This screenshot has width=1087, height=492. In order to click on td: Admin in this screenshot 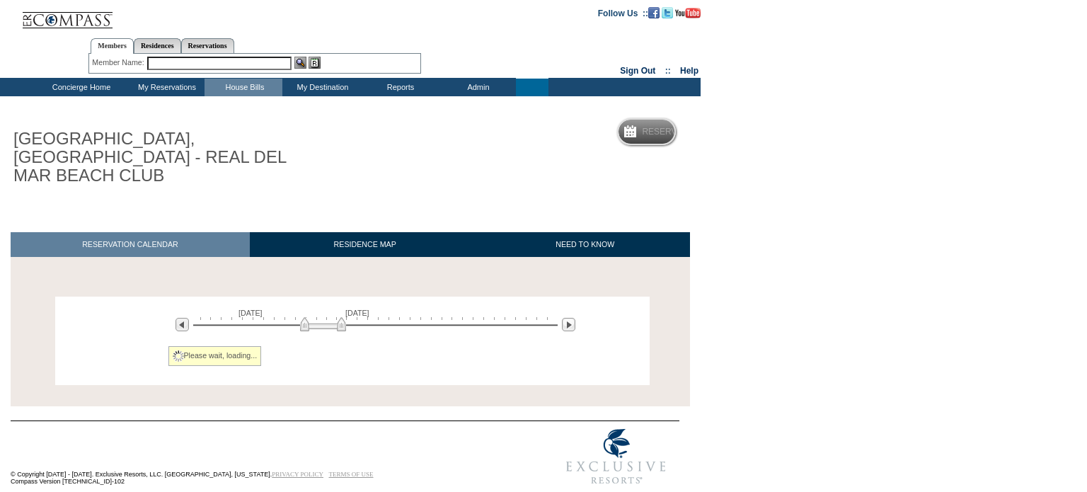, I will do `click(477, 87)`.